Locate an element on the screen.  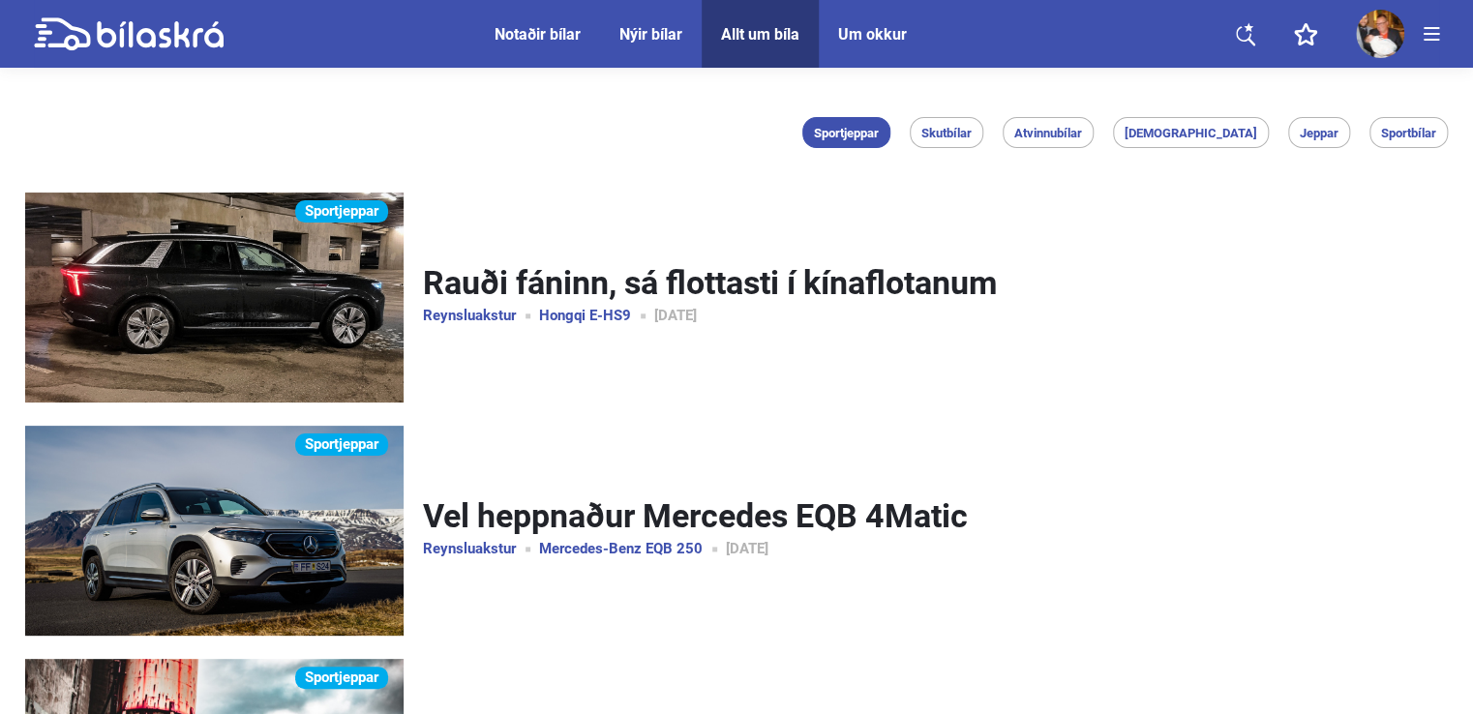
a: Vel heppnaður Mercedes EQB 4Matic is located at coordinates (712, 517).